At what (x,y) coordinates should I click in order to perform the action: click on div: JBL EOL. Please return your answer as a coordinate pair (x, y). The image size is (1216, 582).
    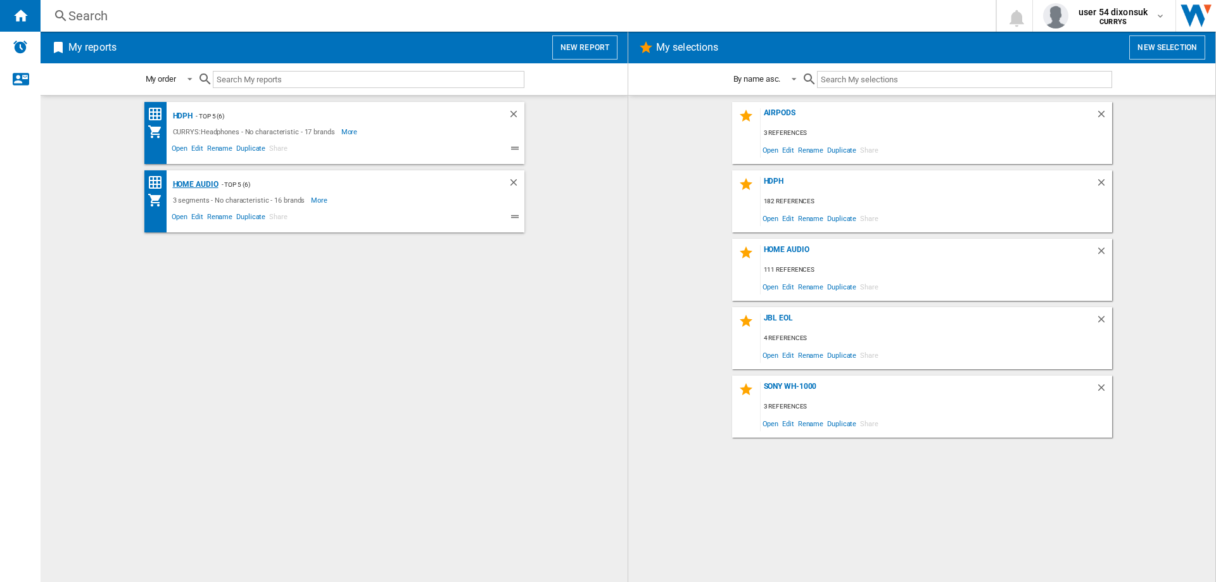
    Looking at the image, I should click on (928, 322).